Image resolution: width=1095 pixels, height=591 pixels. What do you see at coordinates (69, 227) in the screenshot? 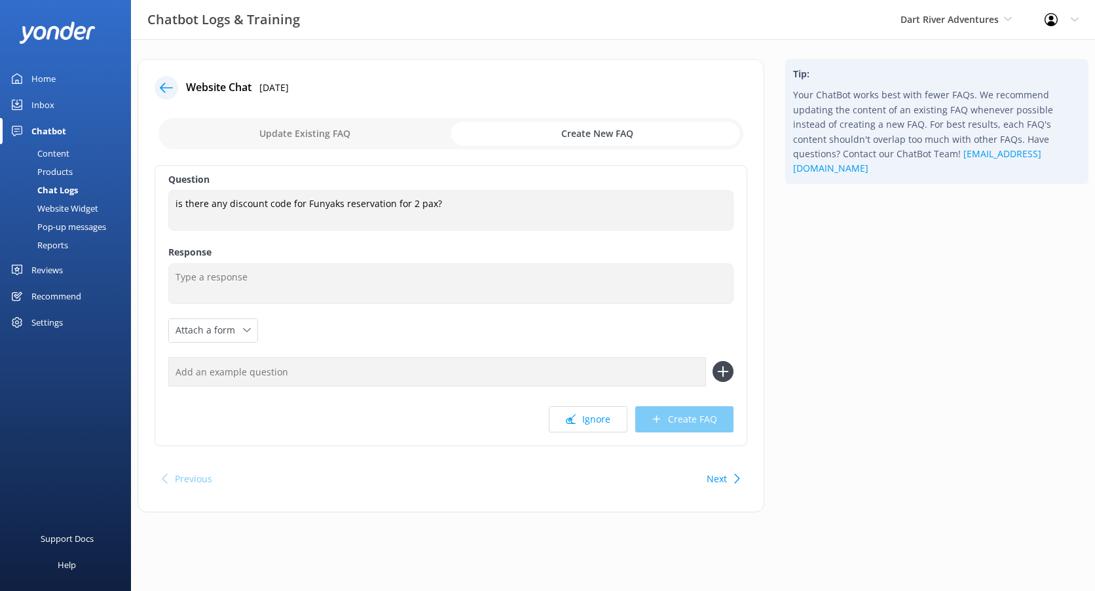
I see `a: Pop-up messages` at bounding box center [69, 227].